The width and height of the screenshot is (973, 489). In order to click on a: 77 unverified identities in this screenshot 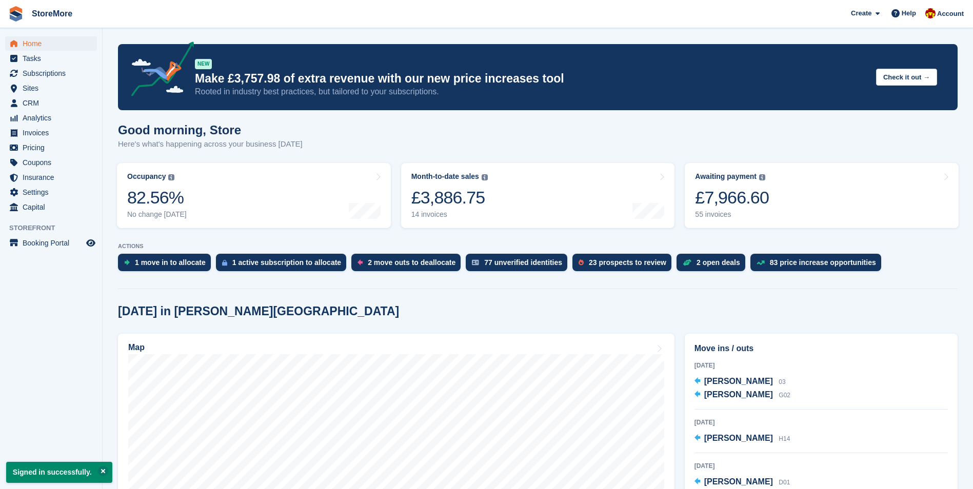, I will do `click(519, 265)`.